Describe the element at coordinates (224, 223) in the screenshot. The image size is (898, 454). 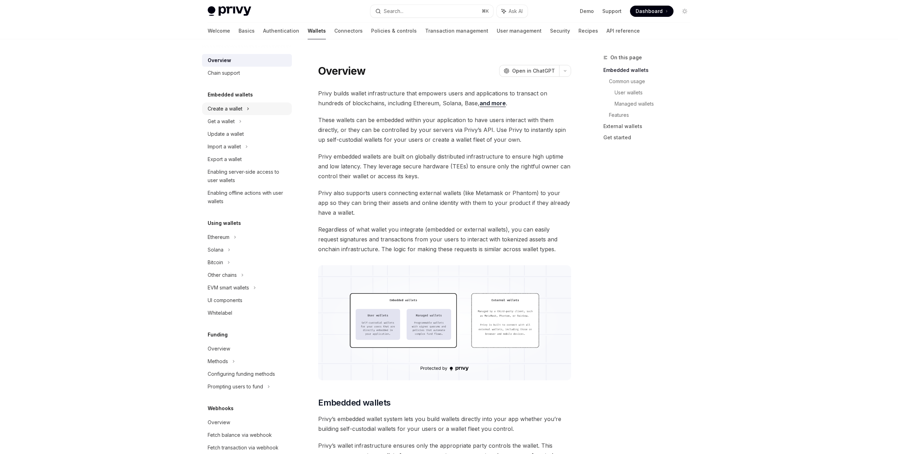
I see `h5: Using wallets` at that location.